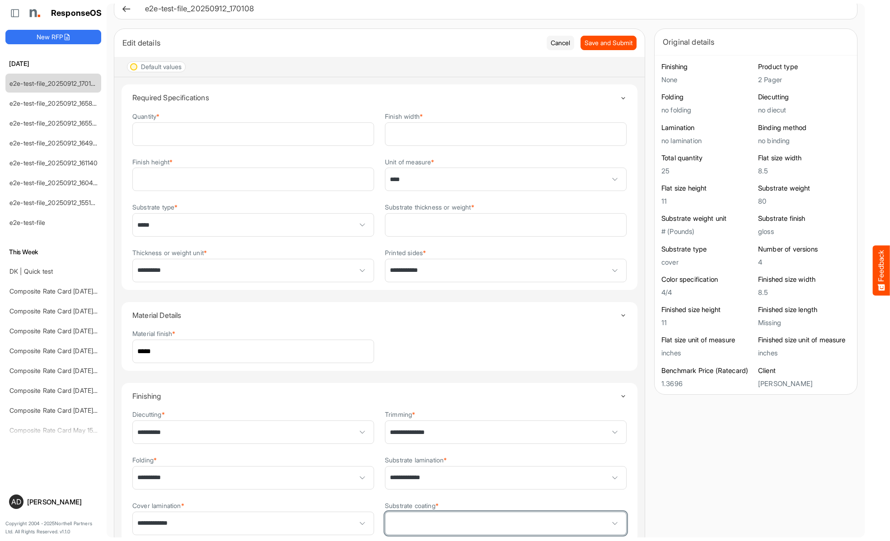  Describe the element at coordinates (708, 141) in the screenshot. I see `h5: no lamination` at that location.